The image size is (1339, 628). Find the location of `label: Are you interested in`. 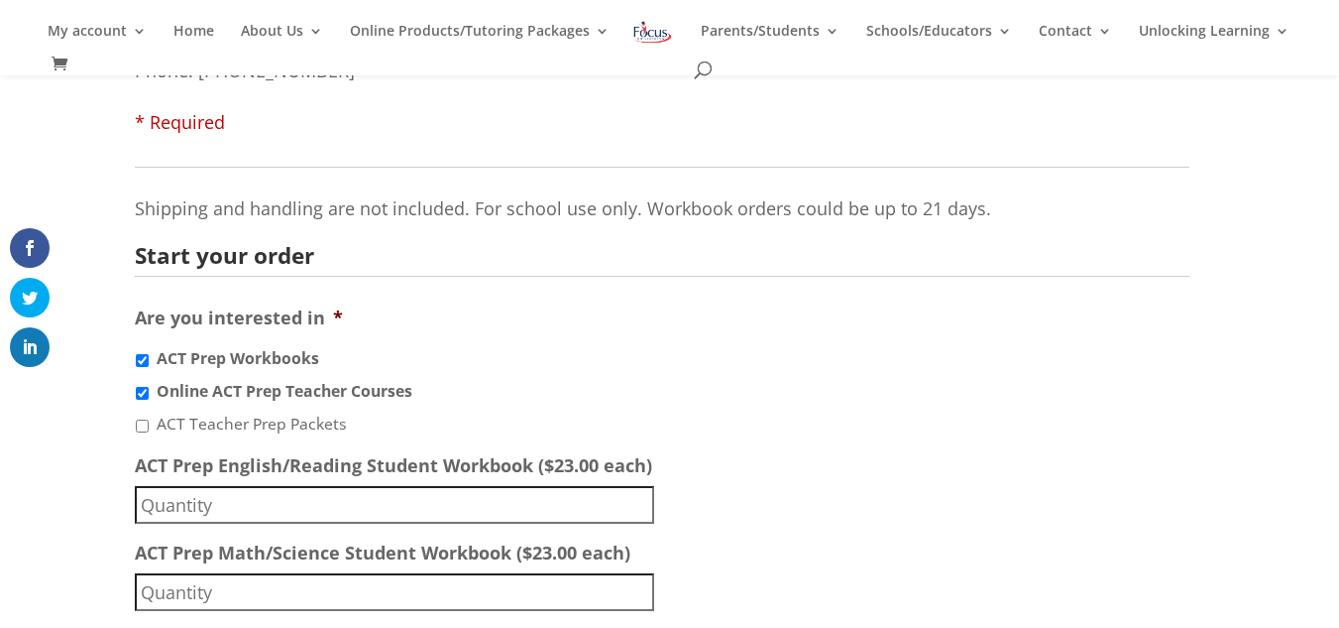

label: Are you interested in is located at coordinates (239, 317).